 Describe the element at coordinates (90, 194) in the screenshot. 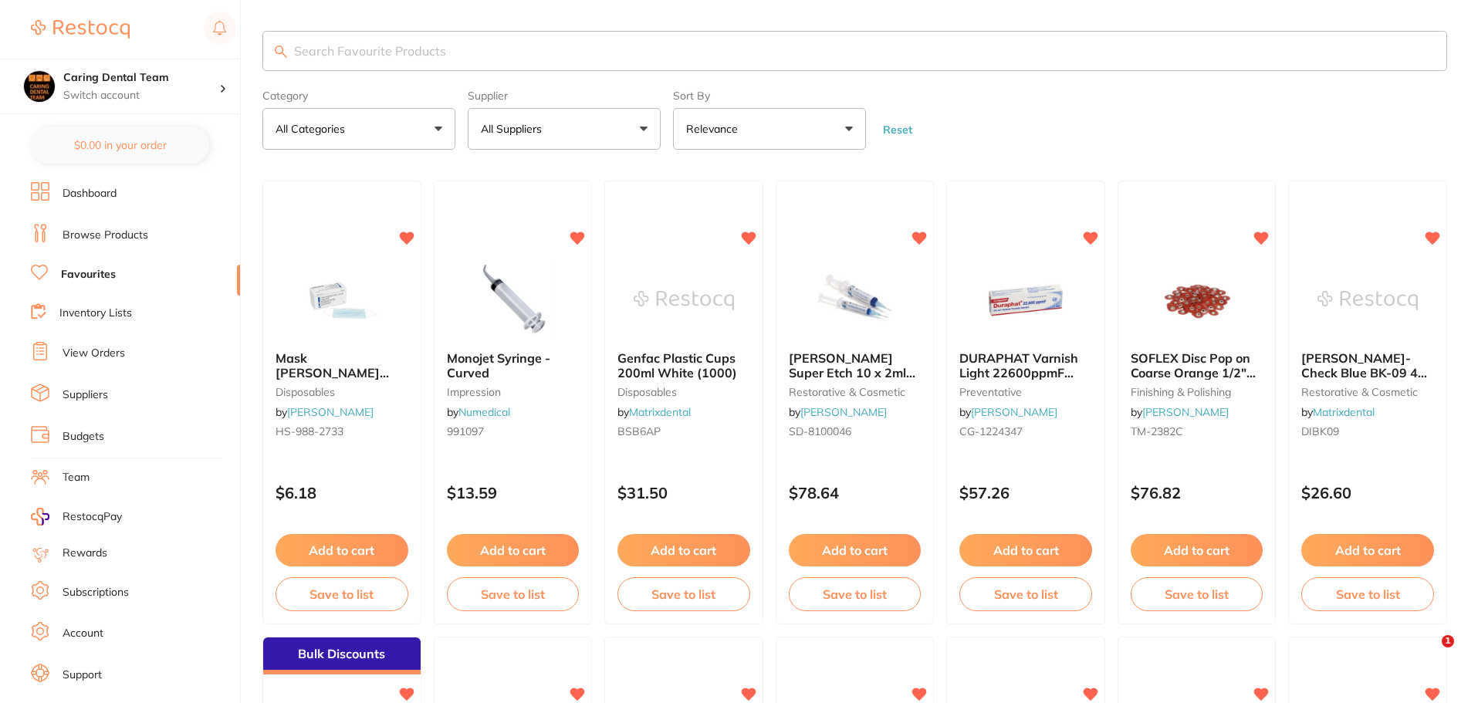

I see `a: Dashboard` at that location.